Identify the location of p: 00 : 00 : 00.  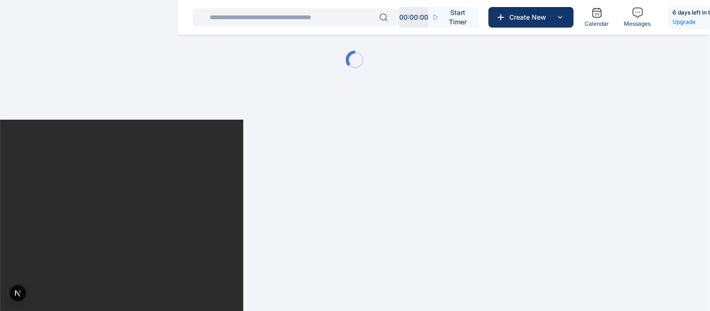
(413, 17).